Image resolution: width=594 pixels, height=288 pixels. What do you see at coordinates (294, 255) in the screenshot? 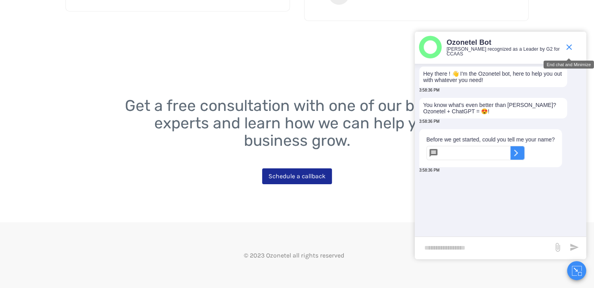
I see `span: © 2023 Ozonetel all rights reserved` at bounding box center [294, 255].